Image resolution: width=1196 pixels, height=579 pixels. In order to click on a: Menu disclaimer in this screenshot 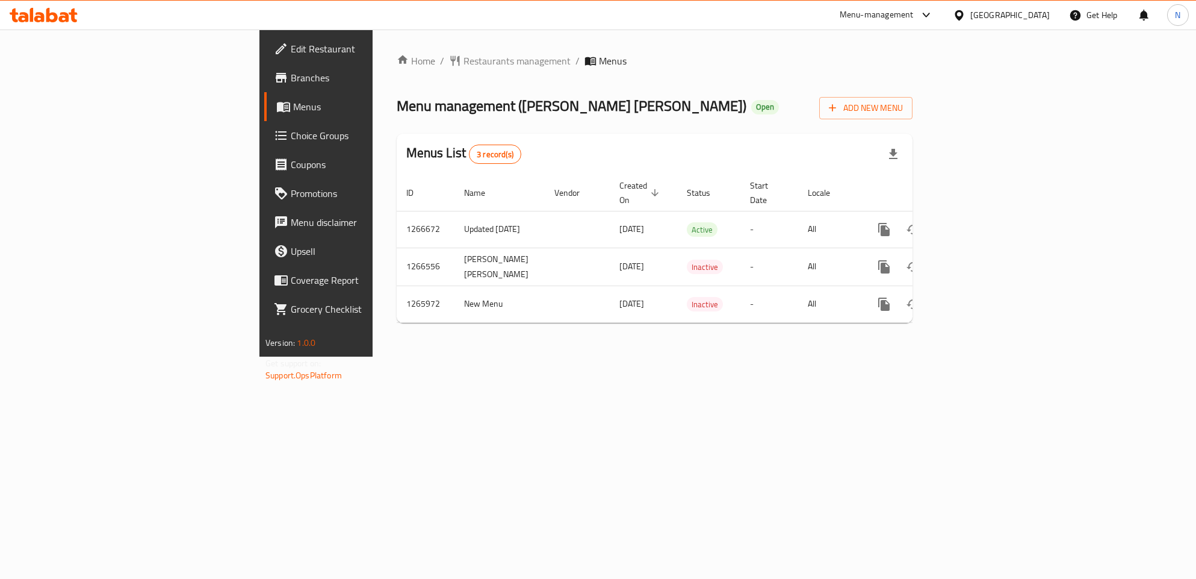, I will do `click(362, 222)`.